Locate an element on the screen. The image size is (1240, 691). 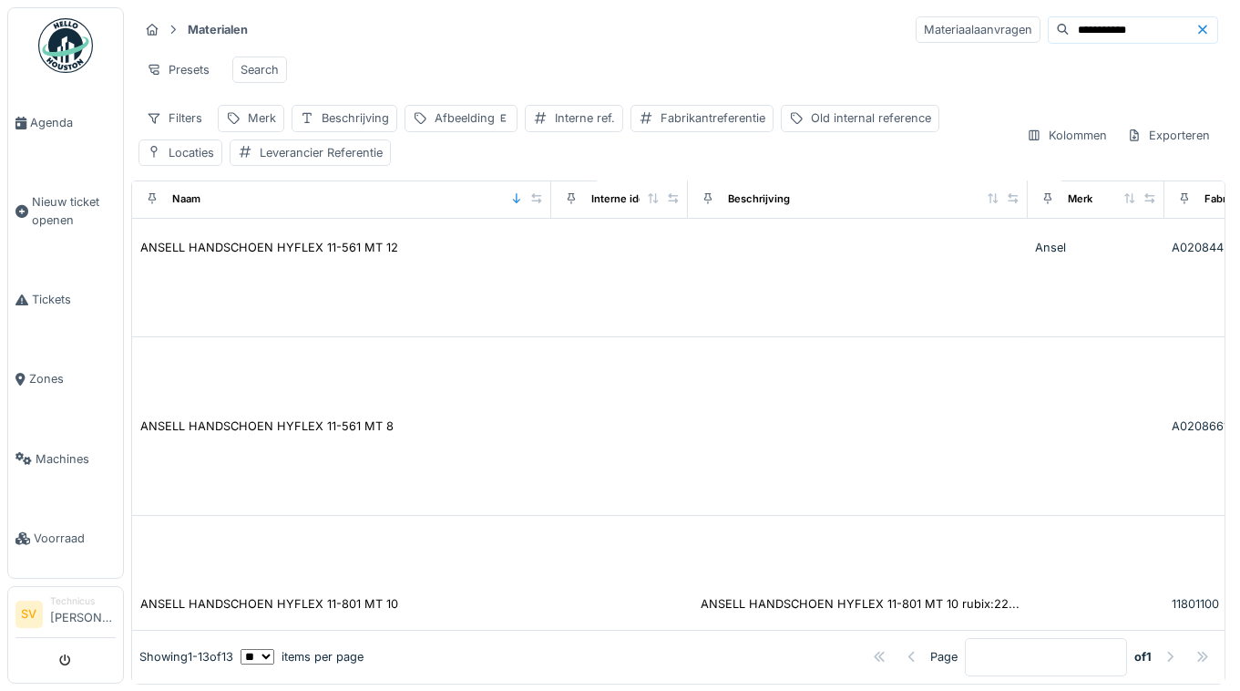
div: Exporteren is located at coordinates (1168, 135).